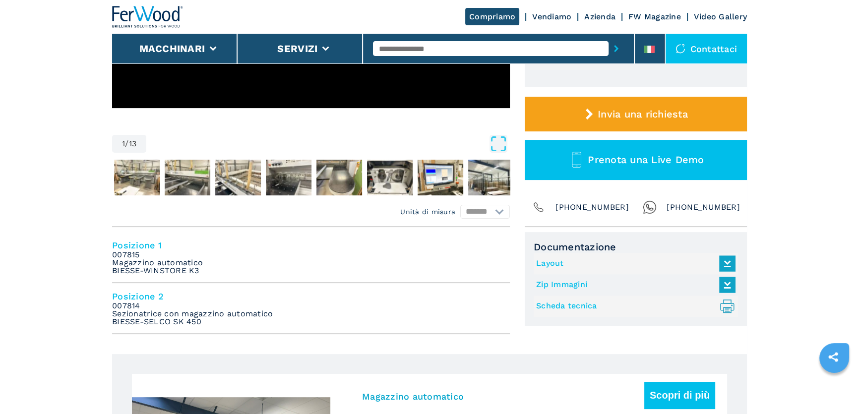 This screenshot has height=414, width=859. What do you see at coordinates (289, 178) in the screenshot?
I see `img: 281763253e869f7df92183bfed9521d5` at bounding box center [289, 178].